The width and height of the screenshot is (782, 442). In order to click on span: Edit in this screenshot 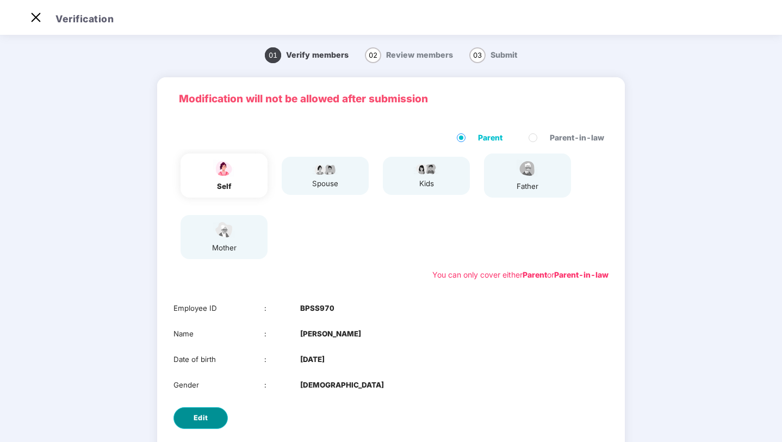, I will do `click(201, 418)`.